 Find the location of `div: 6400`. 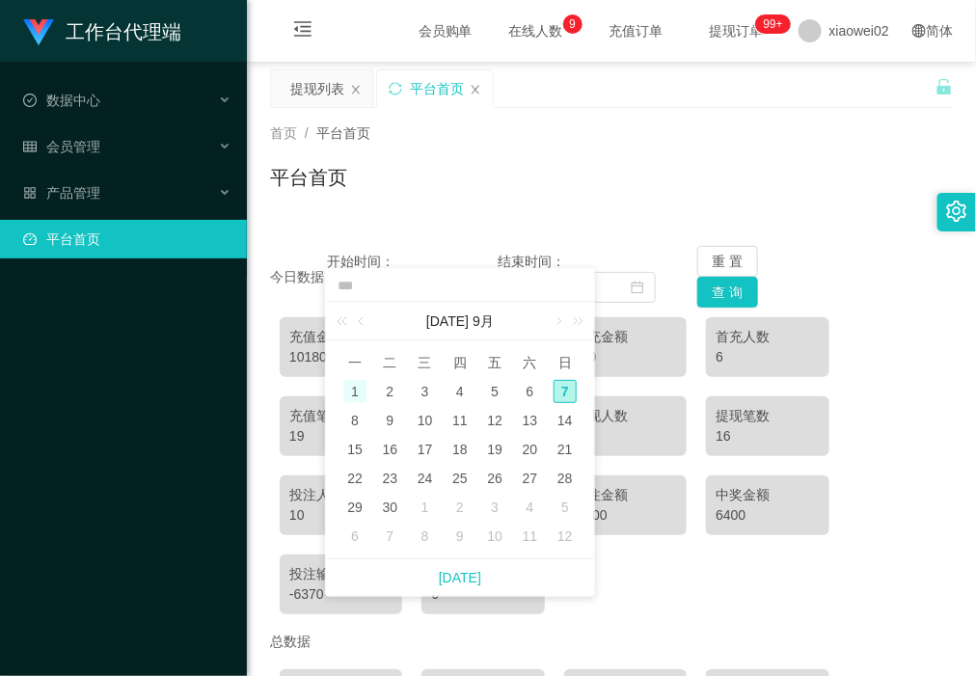

div: 6400 is located at coordinates (767, 515).